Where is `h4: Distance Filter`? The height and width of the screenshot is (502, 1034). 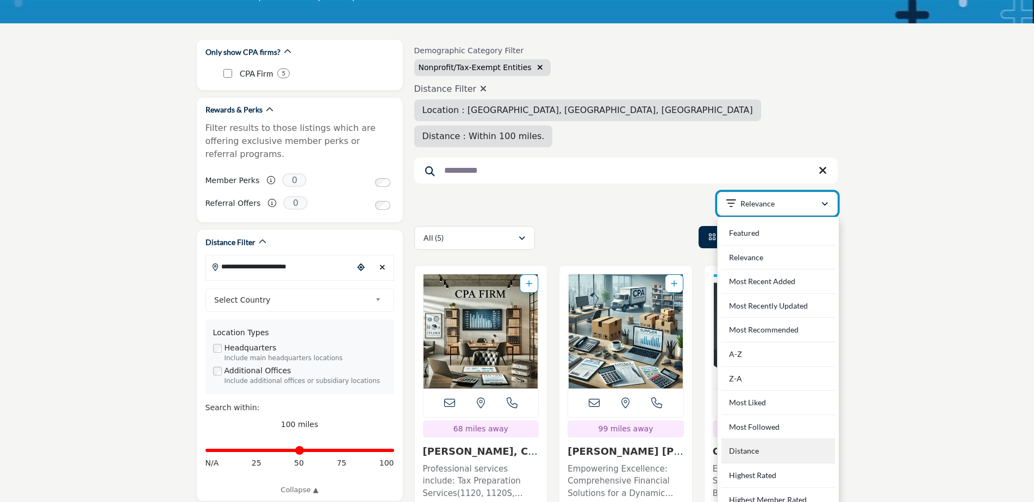 h4: Distance Filter is located at coordinates (626, 89).